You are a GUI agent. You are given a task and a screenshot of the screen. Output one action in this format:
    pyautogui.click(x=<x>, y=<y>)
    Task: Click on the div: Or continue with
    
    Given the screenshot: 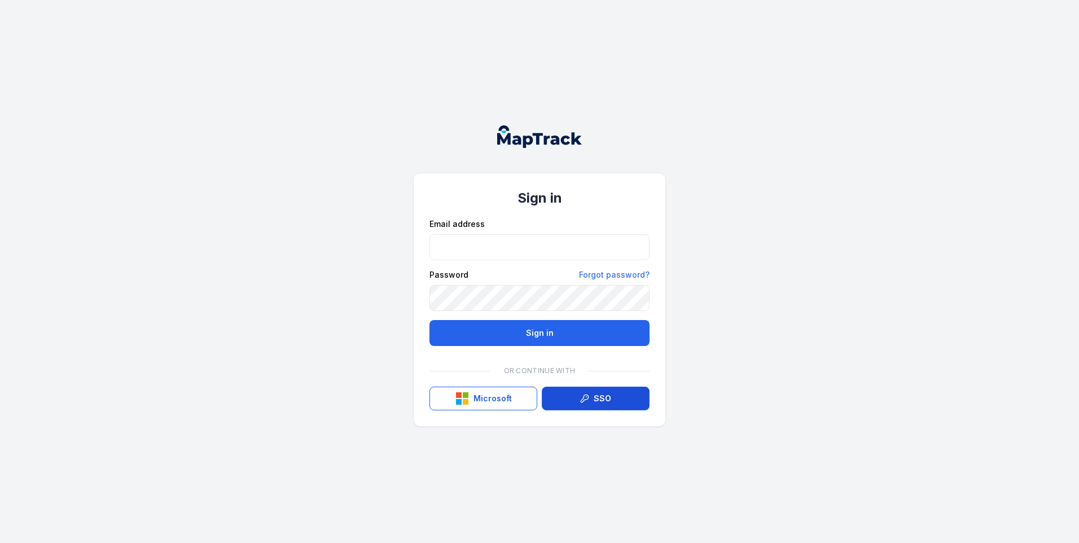 What is the action you would take?
    pyautogui.click(x=539, y=371)
    